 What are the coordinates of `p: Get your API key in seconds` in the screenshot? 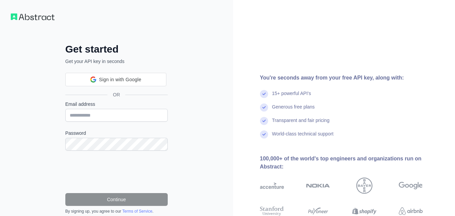 It's located at (117, 61).